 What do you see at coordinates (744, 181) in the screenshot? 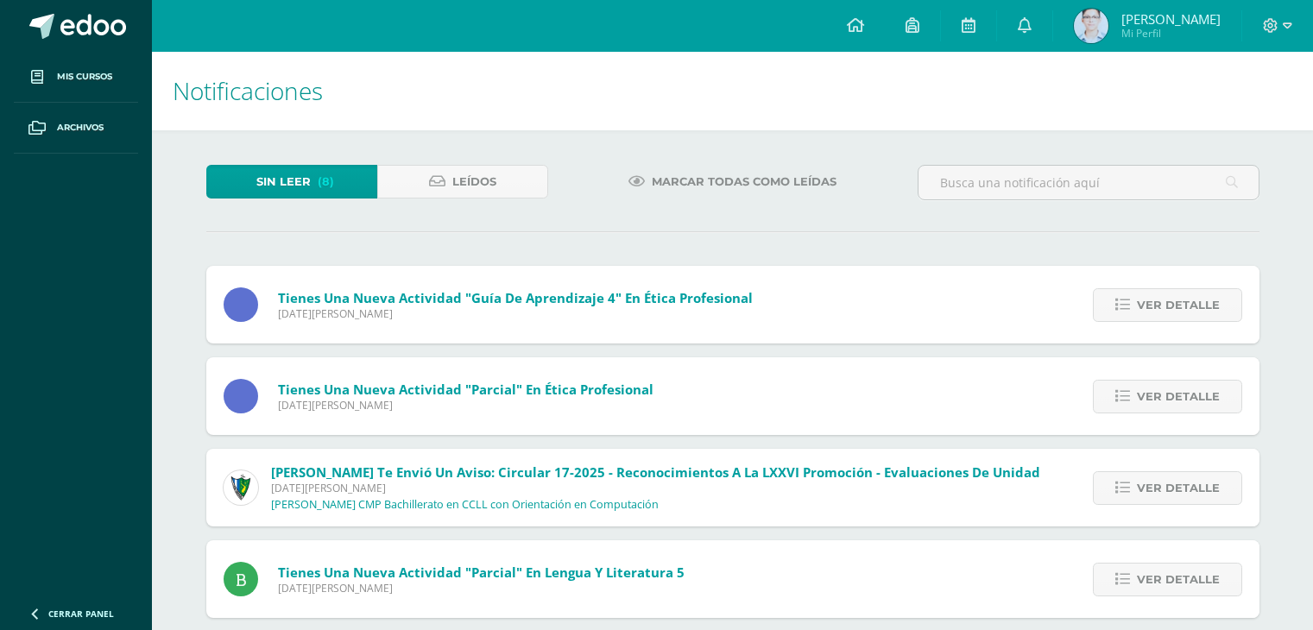
I see `span: Marcar todas como leídas` at bounding box center [744, 181].